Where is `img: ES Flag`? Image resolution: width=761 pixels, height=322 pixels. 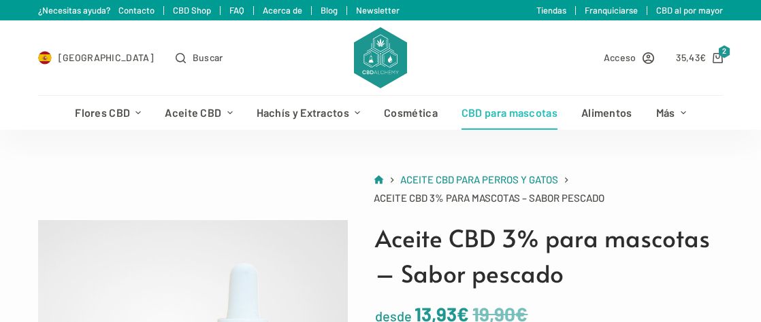 img: ES Flag is located at coordinates (45, 58).